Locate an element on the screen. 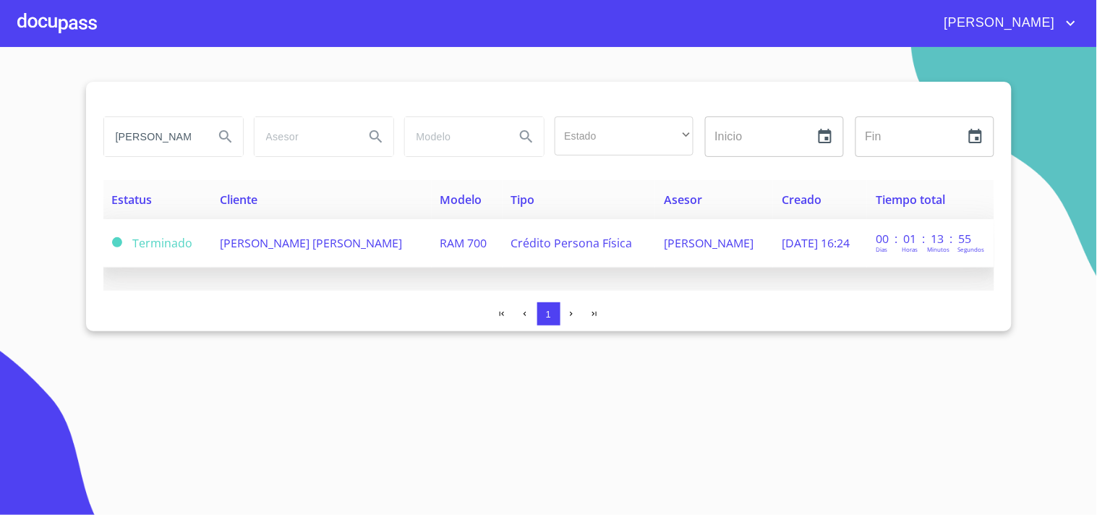  span: 1 is located at coordinates (548, 314).